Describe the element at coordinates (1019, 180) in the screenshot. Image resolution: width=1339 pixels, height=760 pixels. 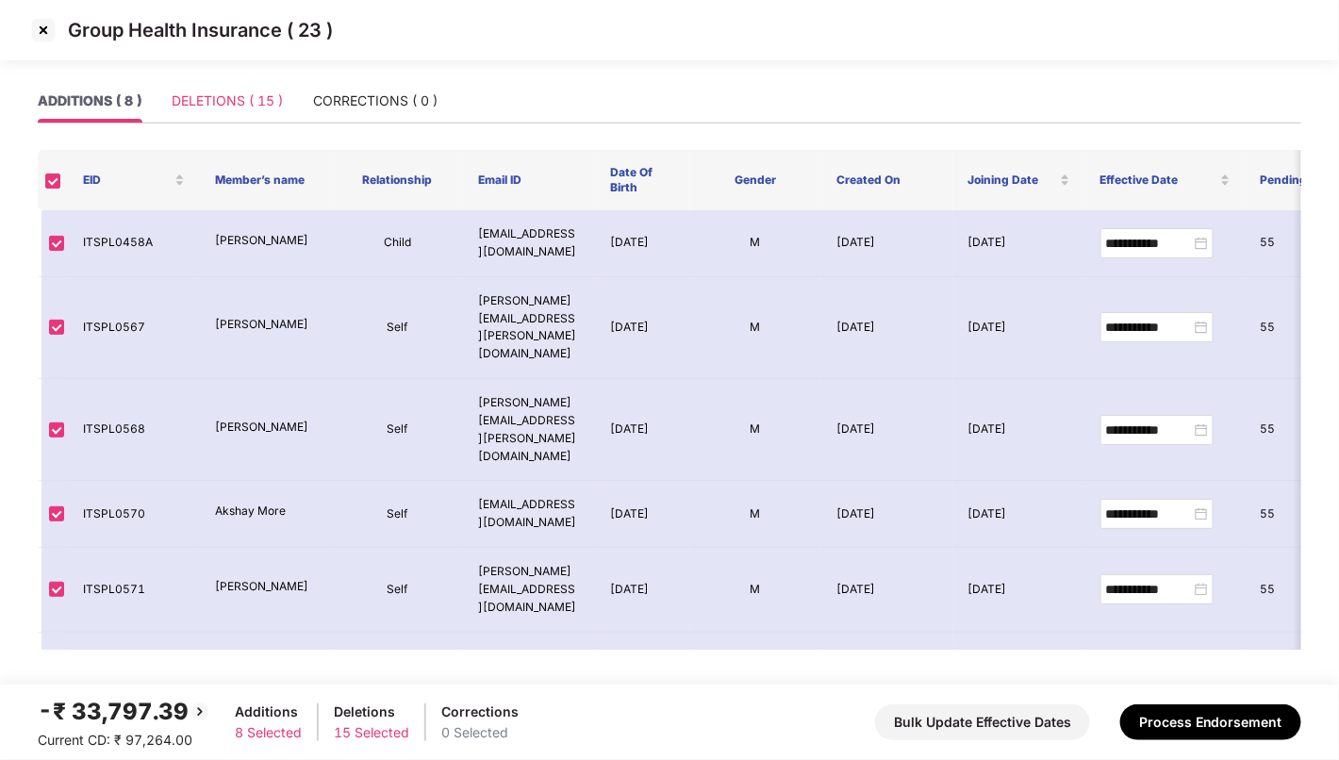
I see `th: Joining Date` at that location.